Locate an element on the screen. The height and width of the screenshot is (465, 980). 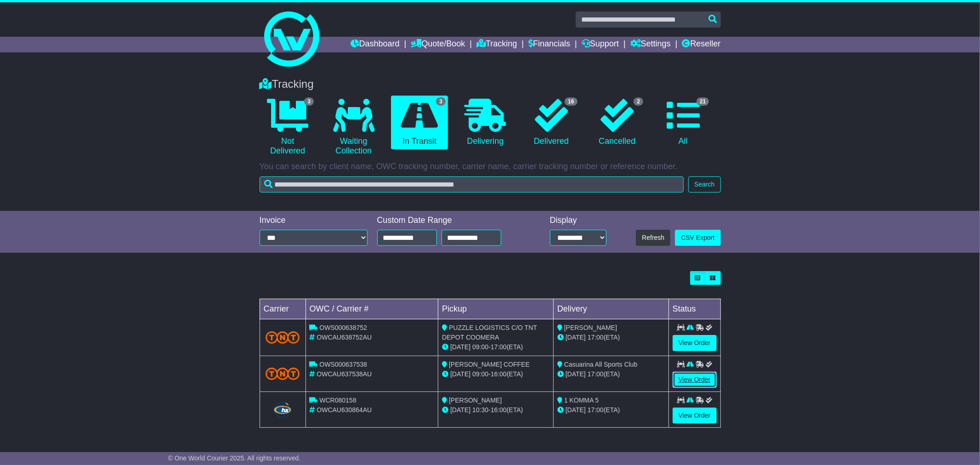
a: Reseller is located at coordinates (701, 45).